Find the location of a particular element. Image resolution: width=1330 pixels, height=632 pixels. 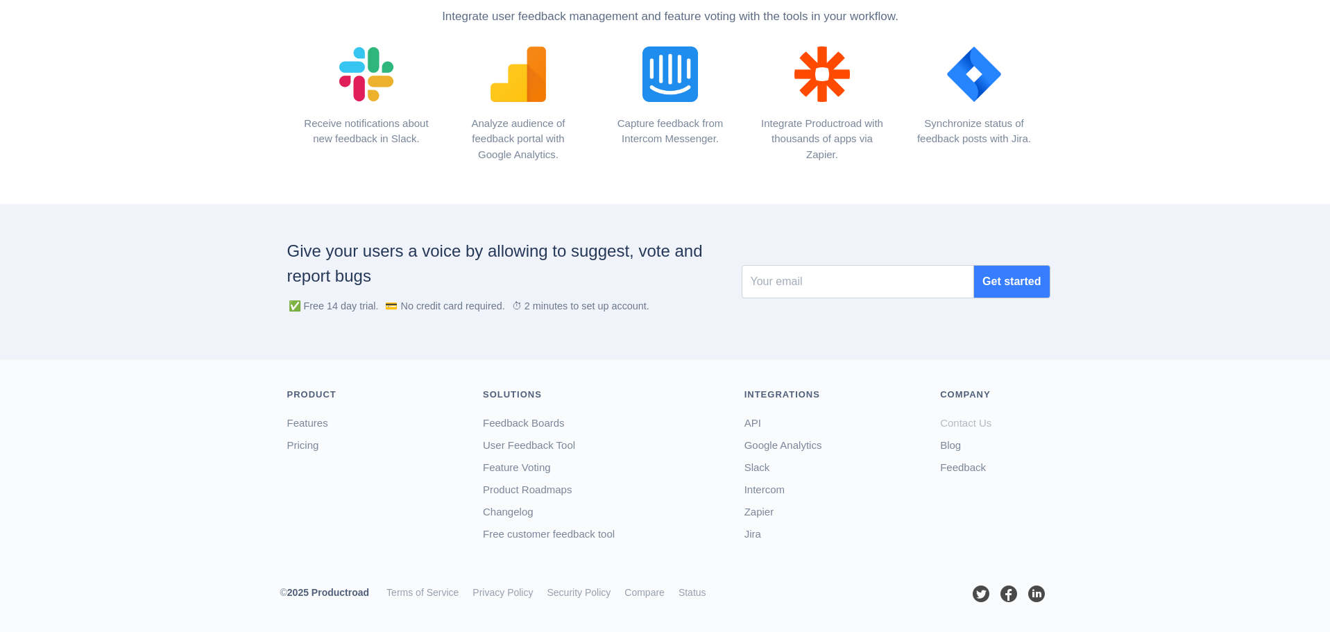

div: Product is located at coordinates (375, 395).